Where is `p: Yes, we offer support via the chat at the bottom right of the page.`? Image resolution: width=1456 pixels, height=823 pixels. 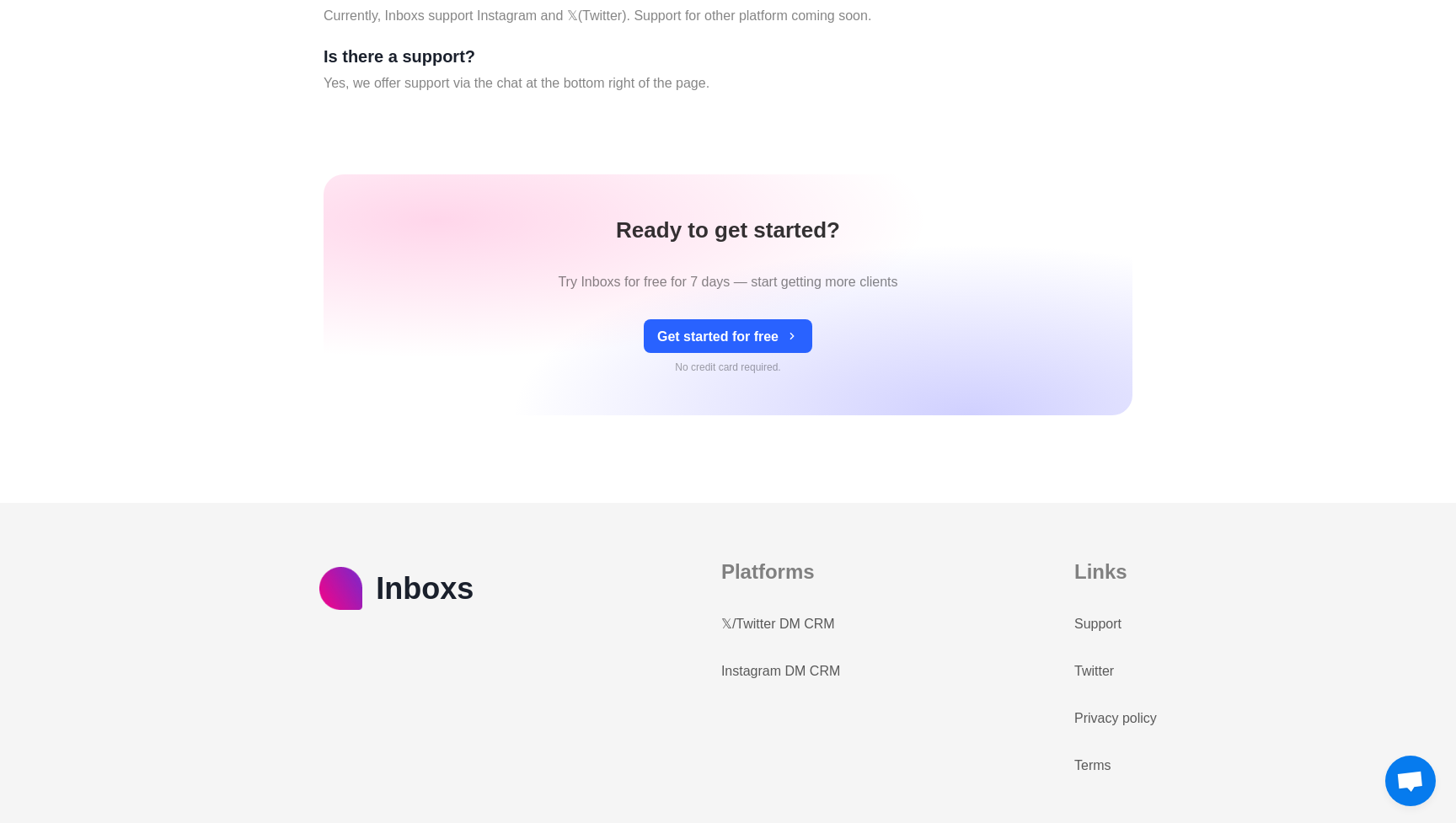
p: Yes, we offer support via the chat at the bottom right of the page. is located at coordinates (516, 84).